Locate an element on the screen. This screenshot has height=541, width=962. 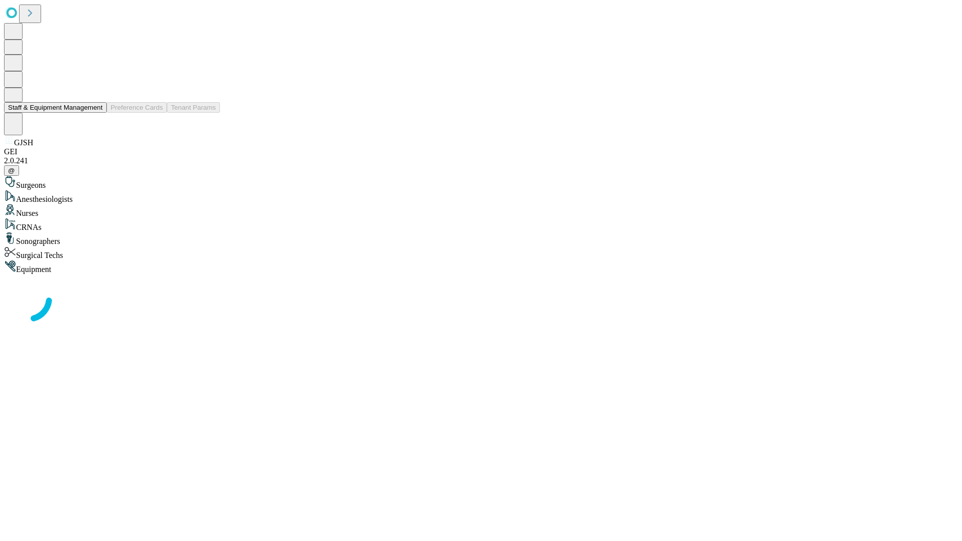
div: Sonographers is located at coordinates (481, 239).